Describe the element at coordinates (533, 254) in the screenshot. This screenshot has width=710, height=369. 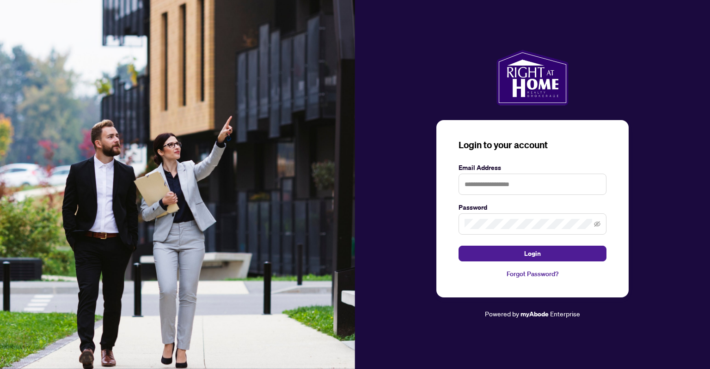
I see `span: Login` at that location.